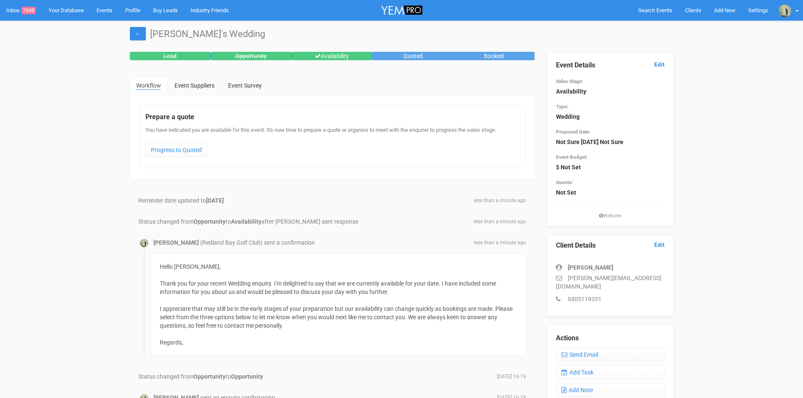 This screenshot has width=803, height=398. Describe the element at coordinates (332, 117) in the screenshot. I see `legend: Prepare a quote` at that location.